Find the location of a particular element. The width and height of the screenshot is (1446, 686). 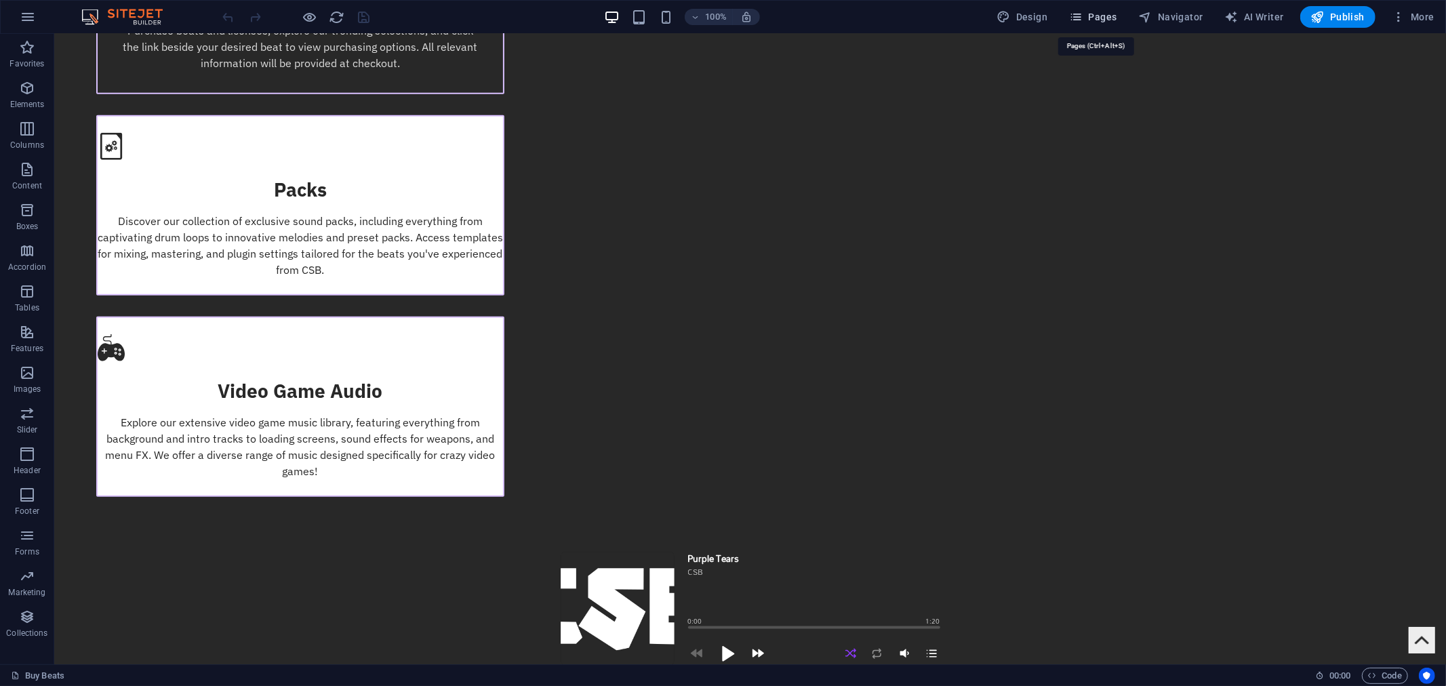

span: Design is located at coordinates (1022, 17).